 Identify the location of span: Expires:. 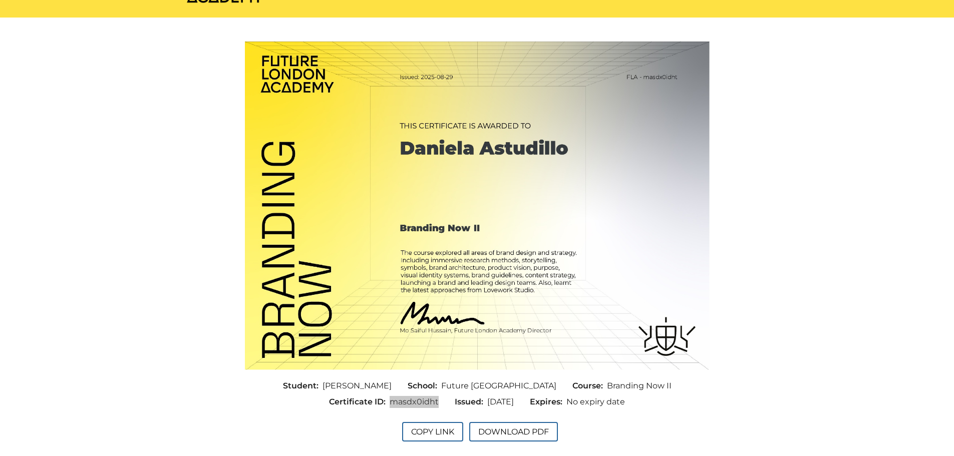
(548, 402).